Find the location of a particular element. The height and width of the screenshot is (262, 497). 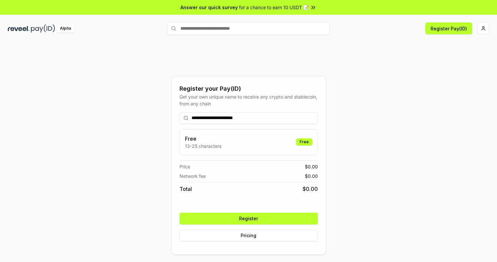

div: Get your own unique name to receive any crypto and stablecoin, from any chain is located at coordinates (249, 100).